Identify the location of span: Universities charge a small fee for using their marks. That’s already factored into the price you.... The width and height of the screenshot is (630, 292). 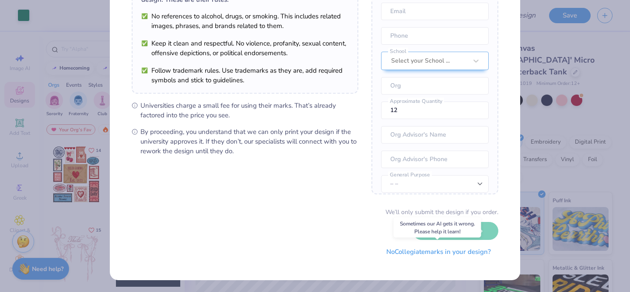
(249, 110).